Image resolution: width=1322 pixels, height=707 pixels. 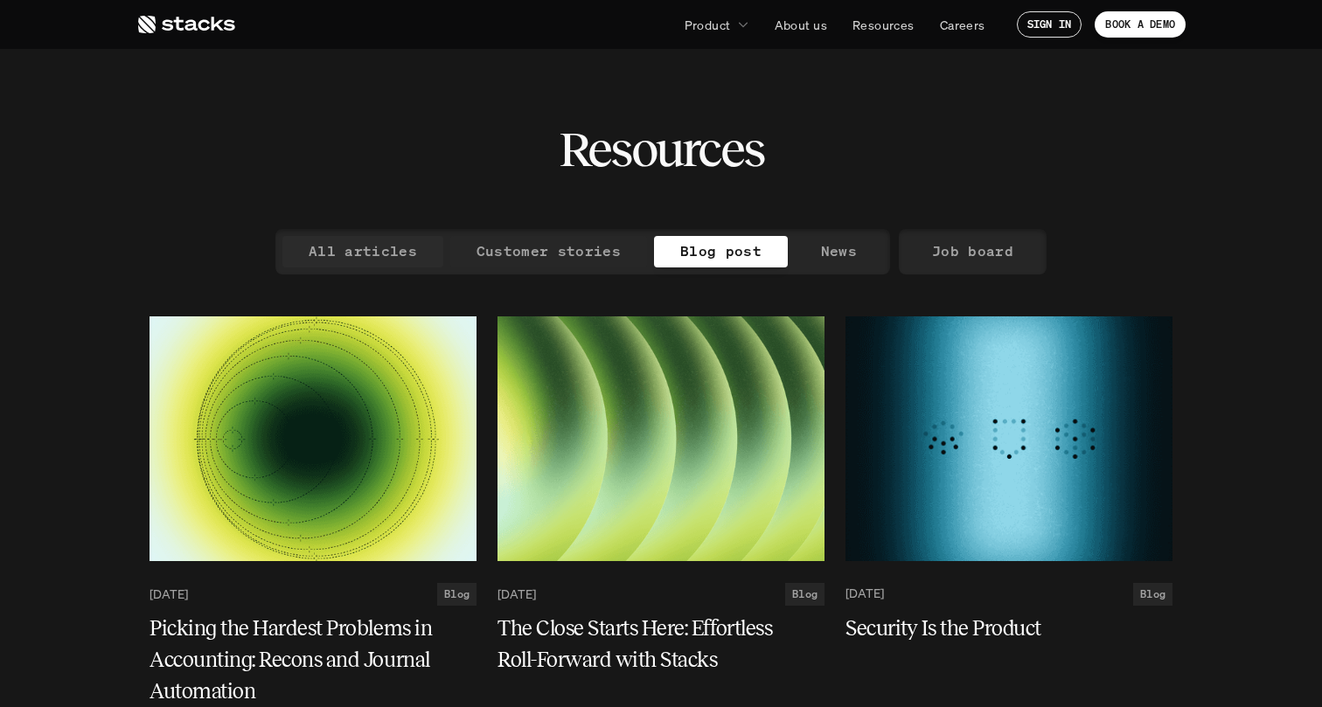 I want to click on p: Customer stories, so click(x=548, y=251).